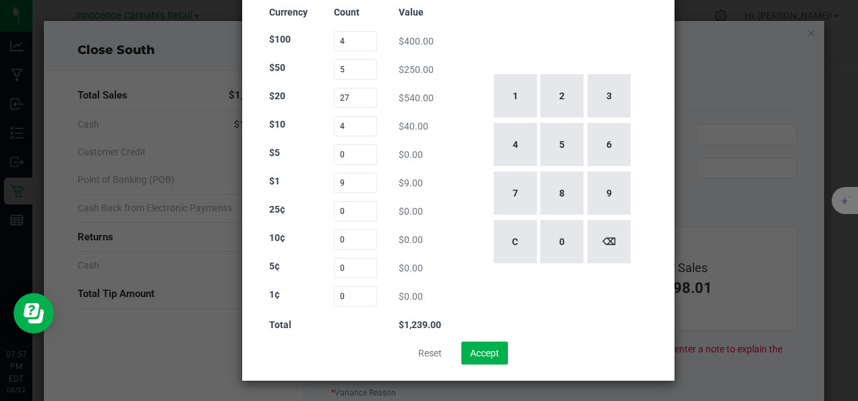  I want to click on button: 0, so click(562, 241).